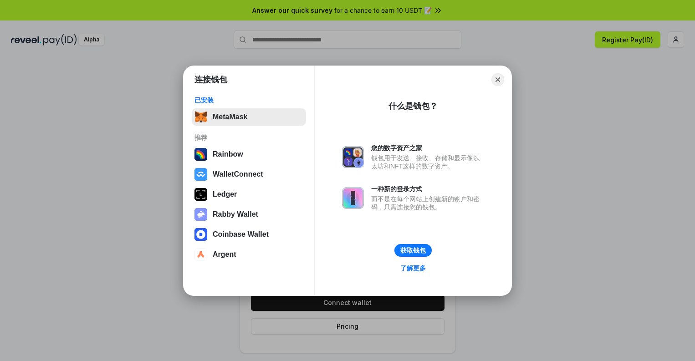 The image size is (695, 361). What do you see at coordinates (428, 148) in the screenshot?
I see `div: 您的数字资产之家` at bounding box center [428, 148].